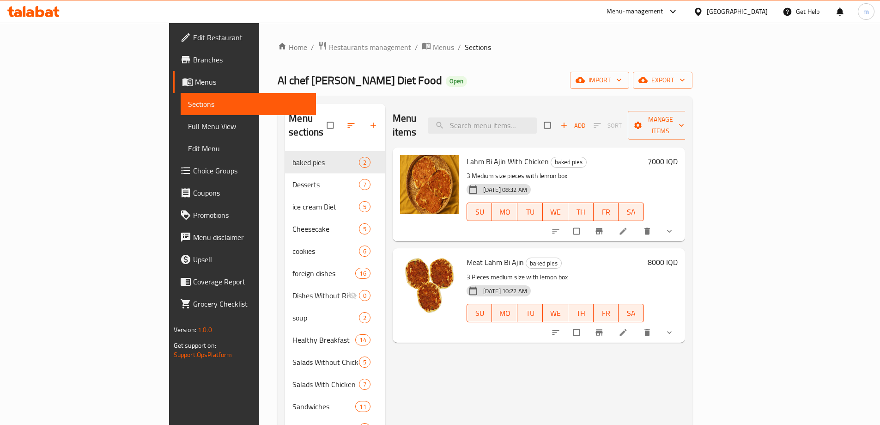  Describe the element at coordinates (325, 207) in the screenshot. I see `div: ice cream Diet` at that location.